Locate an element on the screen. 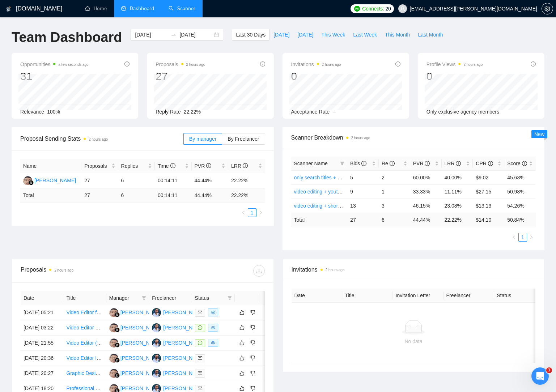  th: Status is located at coordinates (519, 296).